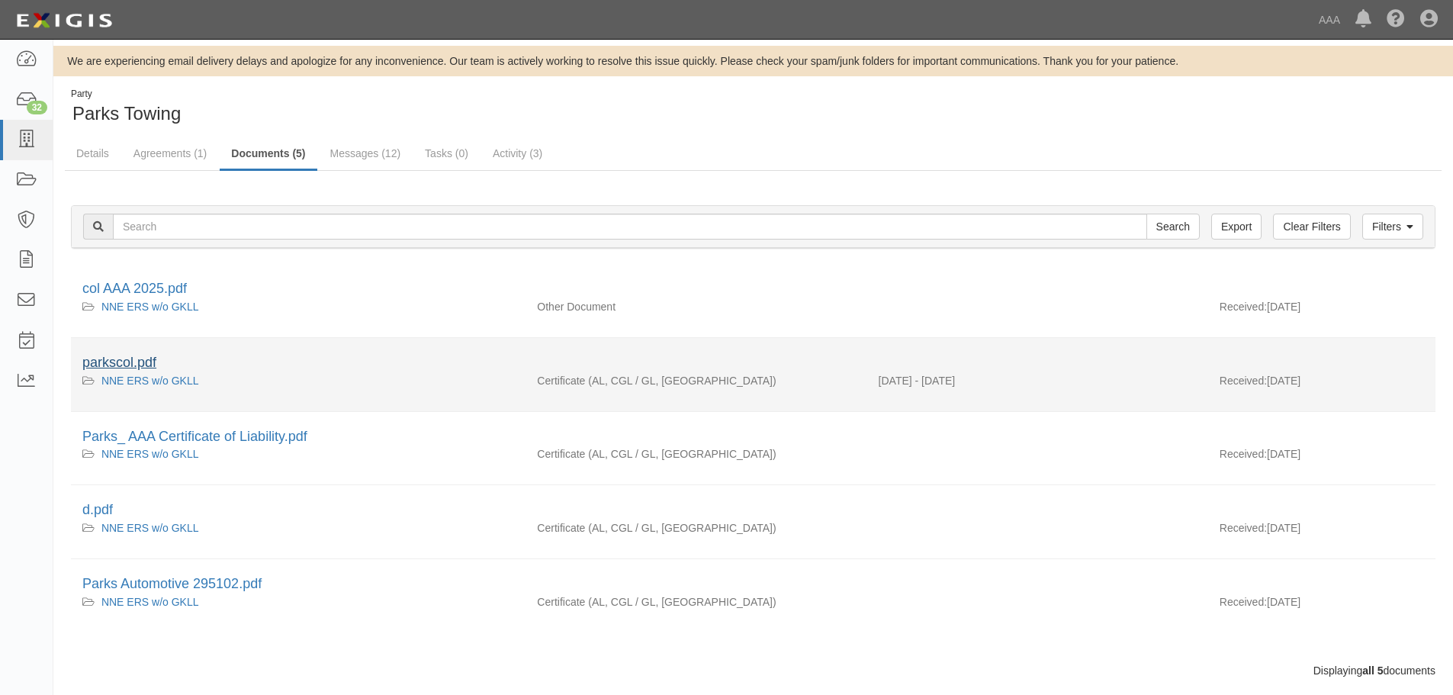  I want to click on a: Filters, so click(1392, 226).